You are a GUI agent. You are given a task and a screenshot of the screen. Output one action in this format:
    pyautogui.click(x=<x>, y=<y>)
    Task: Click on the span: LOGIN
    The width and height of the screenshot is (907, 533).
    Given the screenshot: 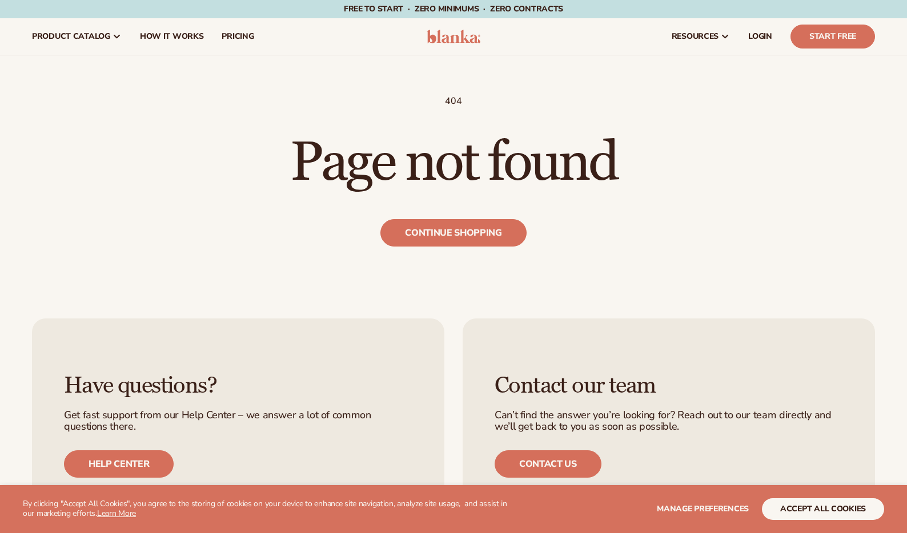 What is the action you would take?
    pyautogui.click(x=760, y=37)
    